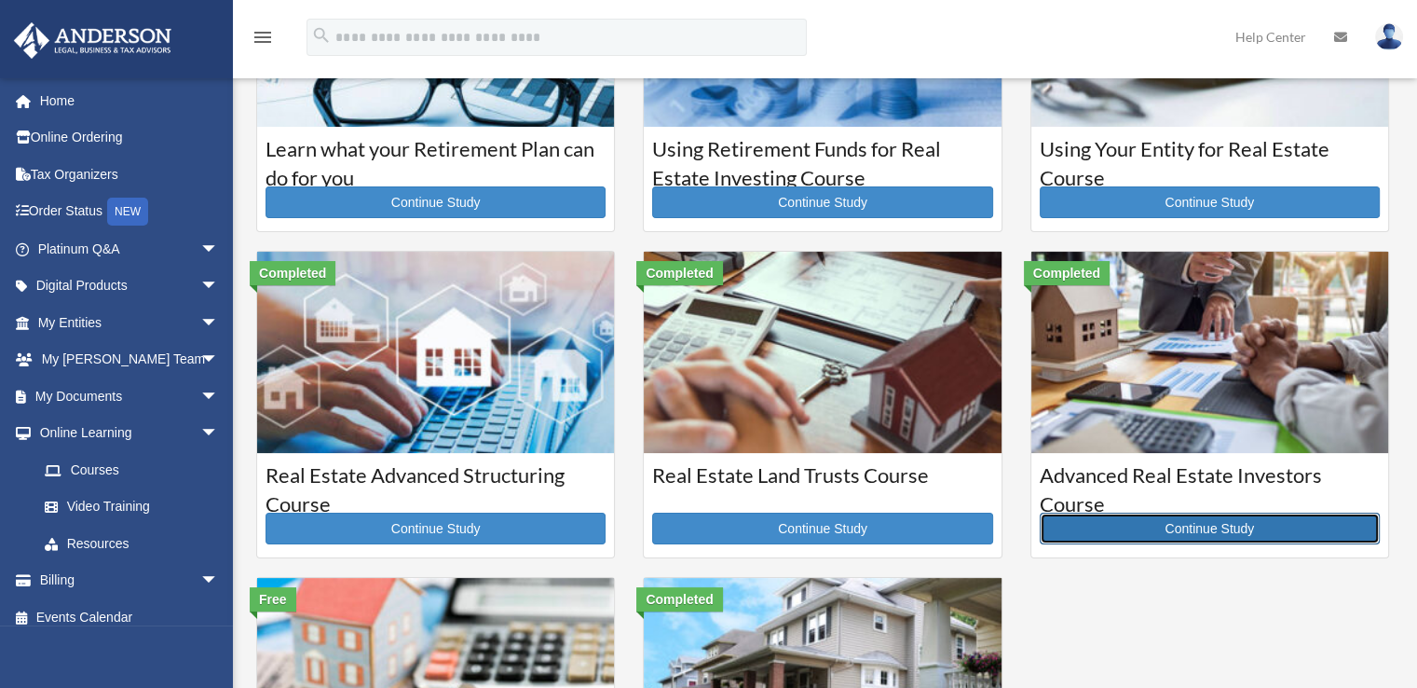 This screenshot has width=1417, height=688. What do you see at coordinates (1209, 158) in the screenshot?
I see `h3: Using Your Entity for Real Estate Course` at bounding box center [1209, 158].